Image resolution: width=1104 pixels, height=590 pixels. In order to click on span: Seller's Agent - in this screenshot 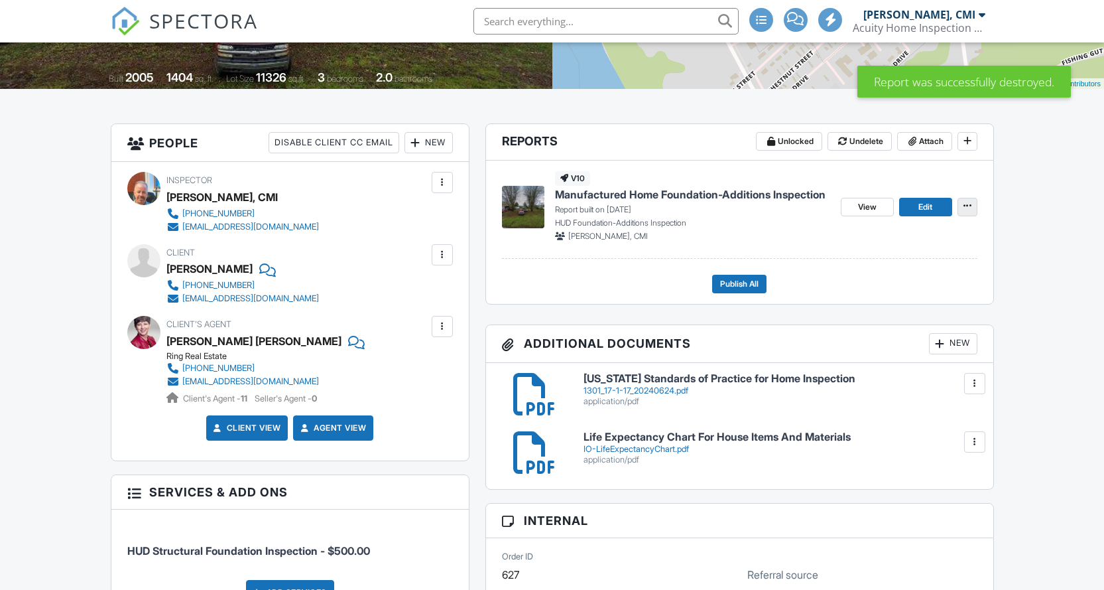, I will do `click(286, 398)`.